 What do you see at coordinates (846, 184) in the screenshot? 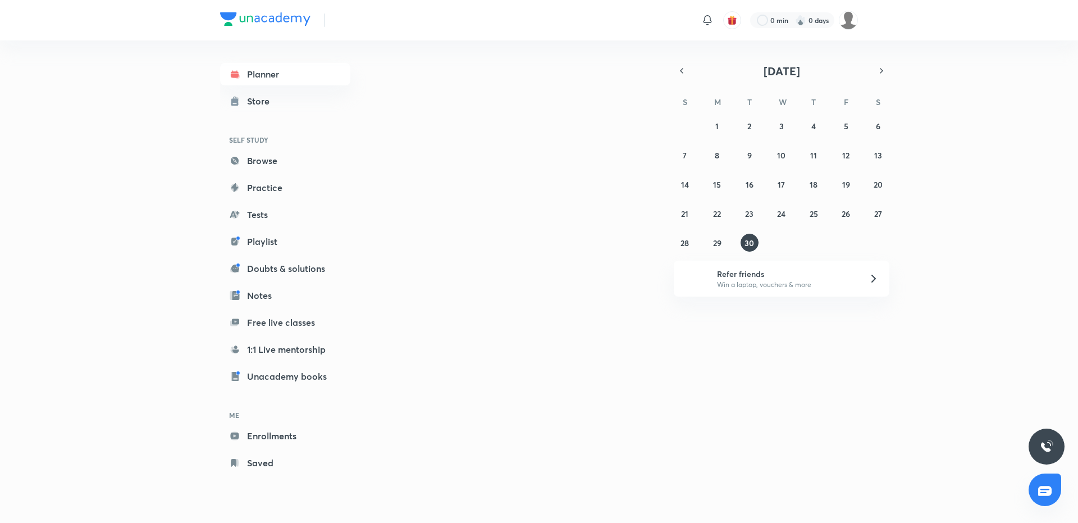
I see `abbr: September 19, 2025` at bounding box center [846, 184].